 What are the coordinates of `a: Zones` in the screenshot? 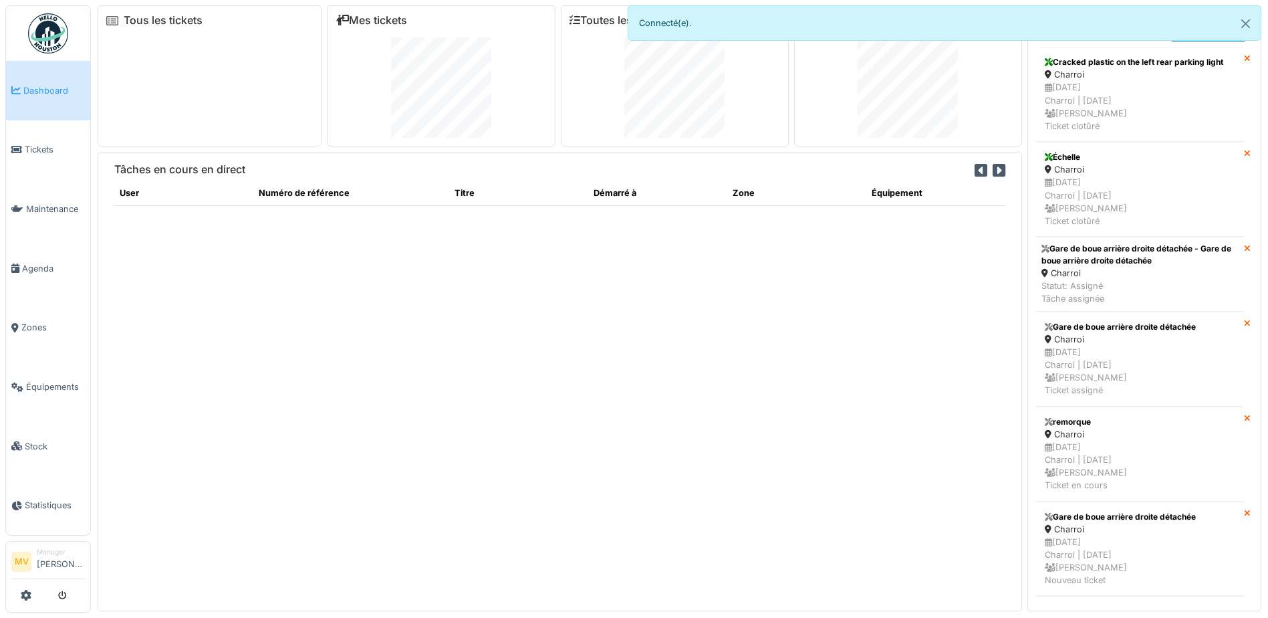 It's located at (48, 328).